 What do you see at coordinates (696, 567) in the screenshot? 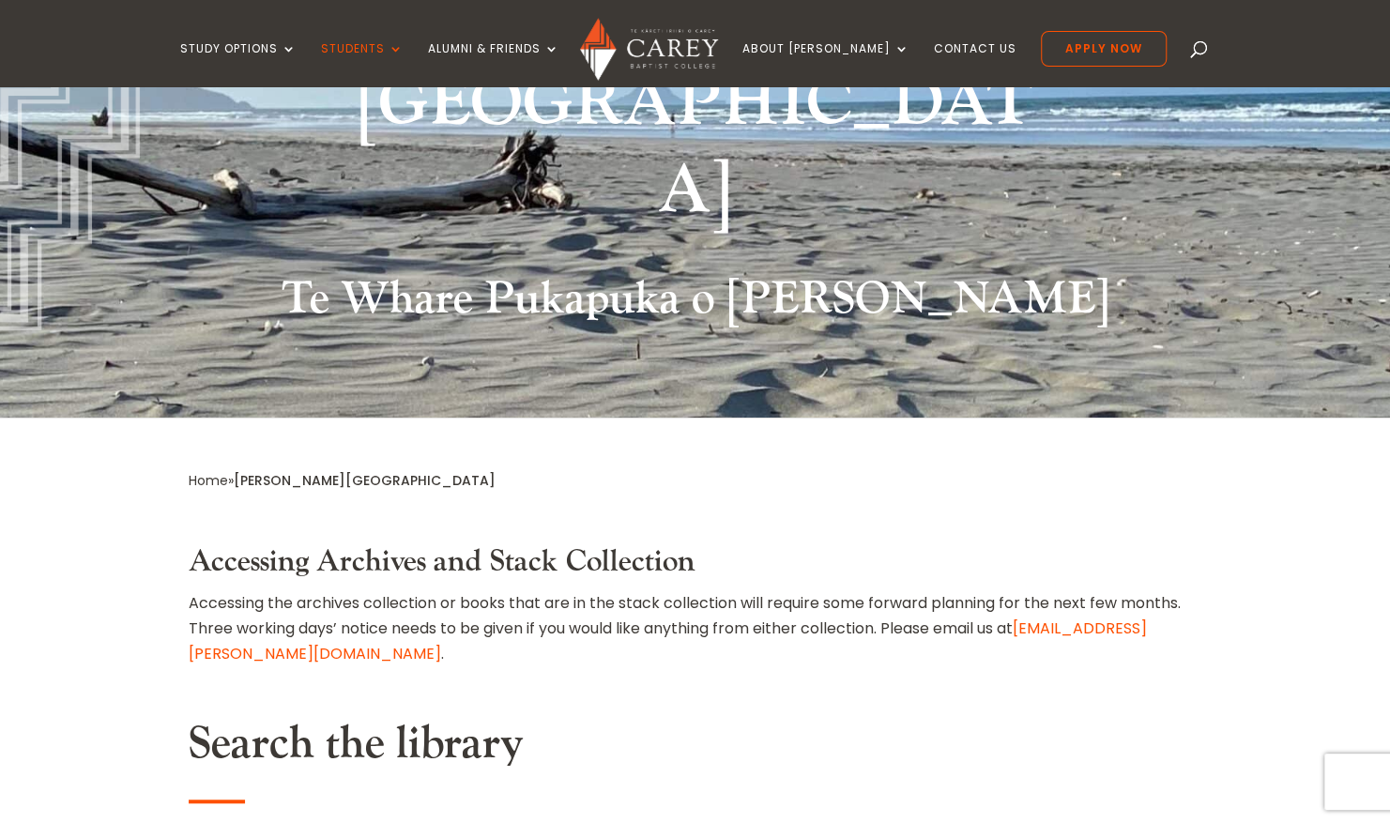
I see `h3: Accessing Archives and Stack Collection` at bounding box center [696, 567].